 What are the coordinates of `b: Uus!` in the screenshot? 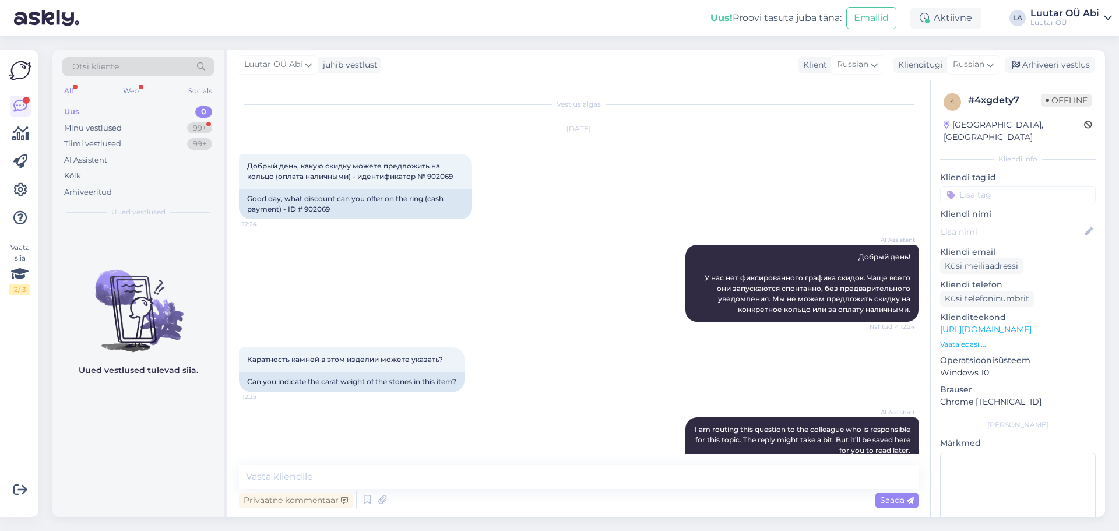 It's located at (722, 17).